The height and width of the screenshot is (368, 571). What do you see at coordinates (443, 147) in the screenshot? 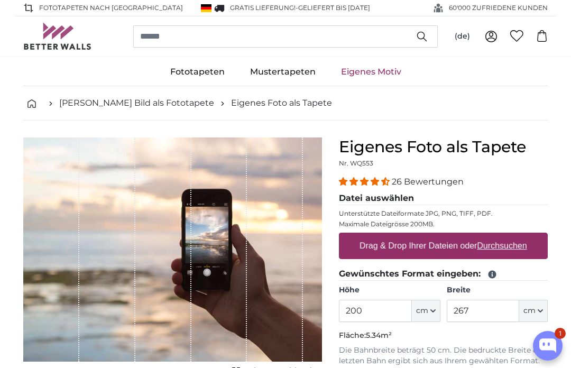
I see `h1: Eigenes Foto als Tapete` at bounding box center [443, 147].